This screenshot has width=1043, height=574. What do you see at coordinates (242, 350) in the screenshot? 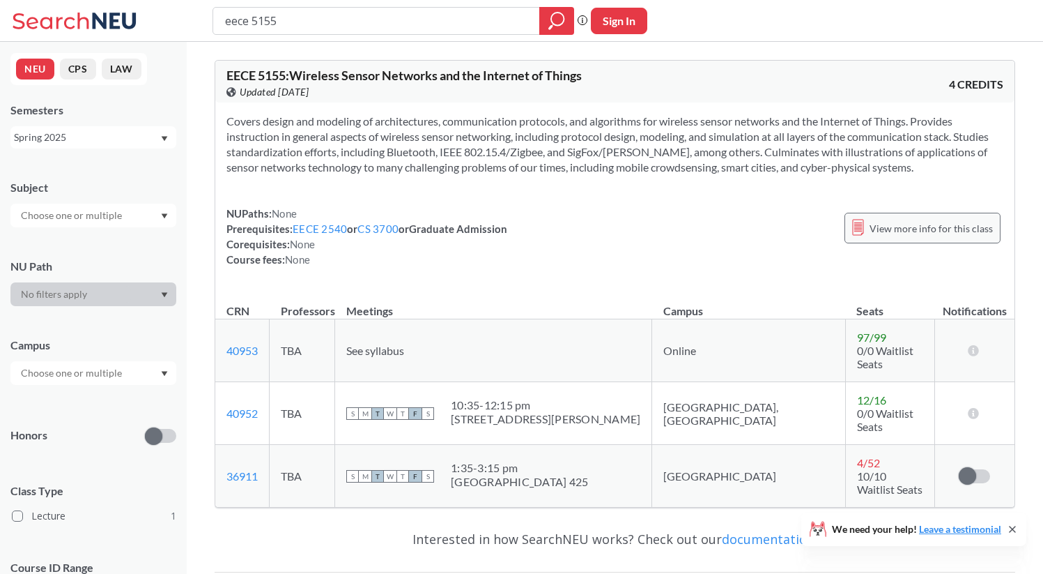
I see `a: 40953` at bounding box center [242, 350].